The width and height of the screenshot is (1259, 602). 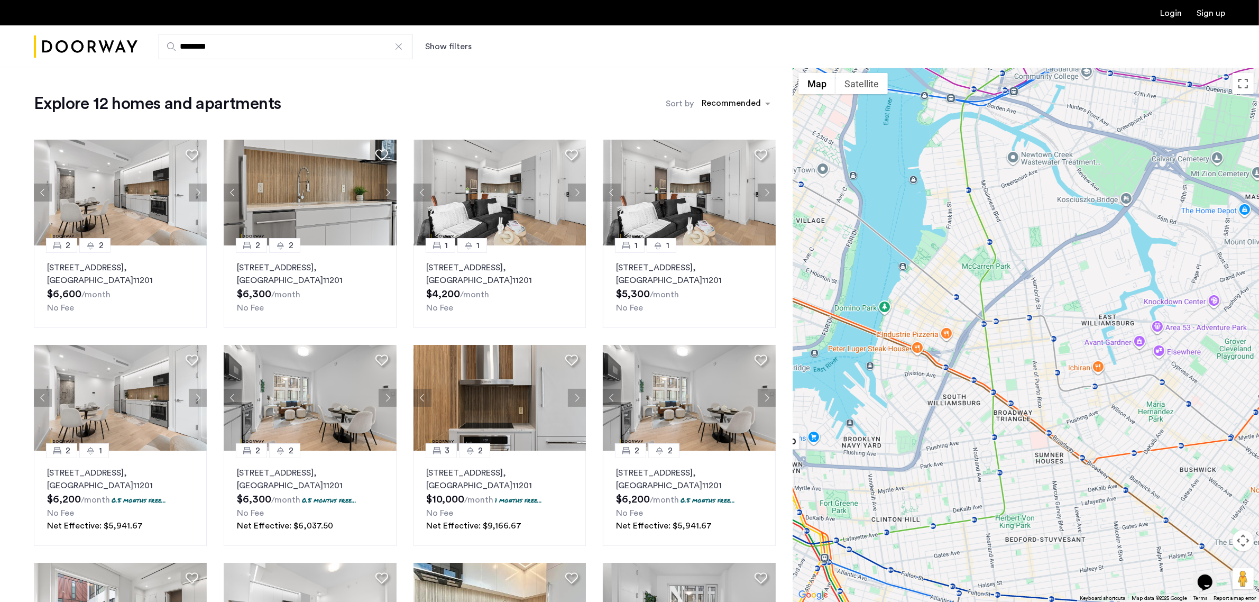 I want to click on img: 2013_638467225680979794.jpeg, so click(x=689, y=398).